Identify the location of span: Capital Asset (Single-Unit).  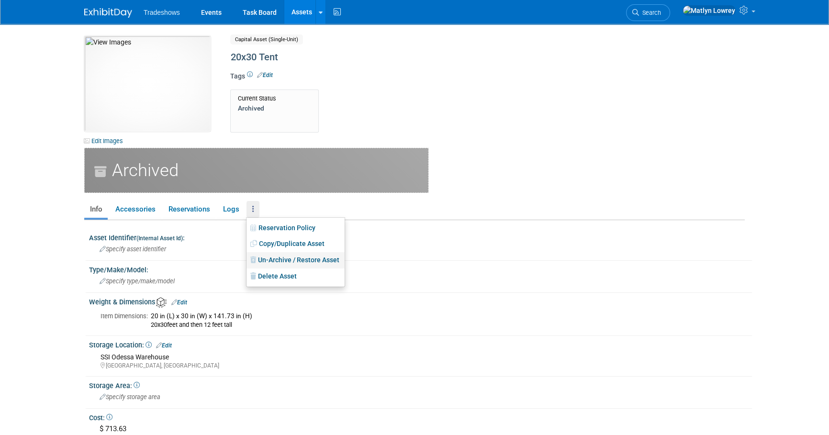
(267, 39).